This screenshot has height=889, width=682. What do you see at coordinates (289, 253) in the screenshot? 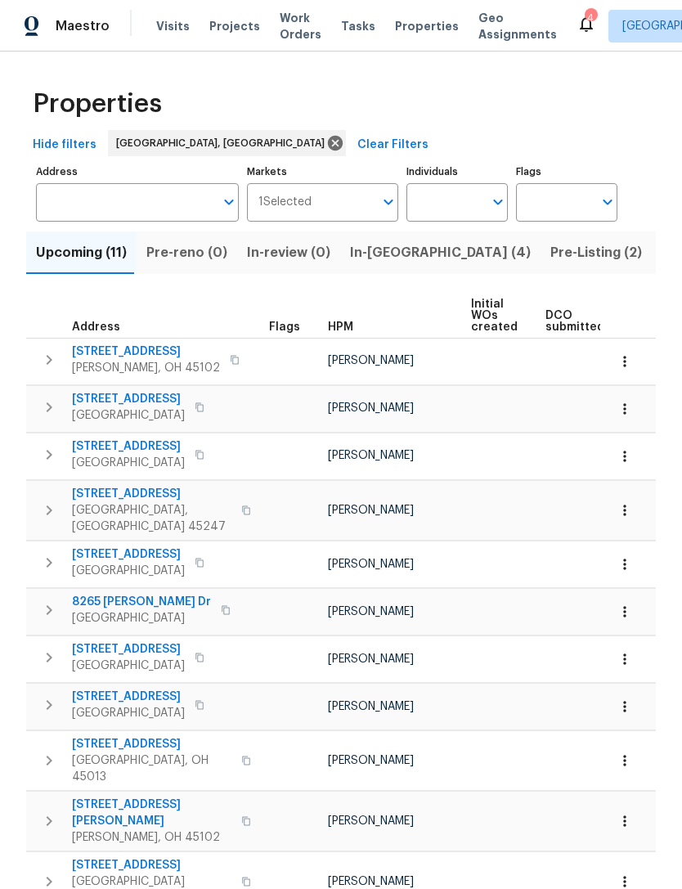
I see `span: In-review (0)` at bounding box center [289, 253].